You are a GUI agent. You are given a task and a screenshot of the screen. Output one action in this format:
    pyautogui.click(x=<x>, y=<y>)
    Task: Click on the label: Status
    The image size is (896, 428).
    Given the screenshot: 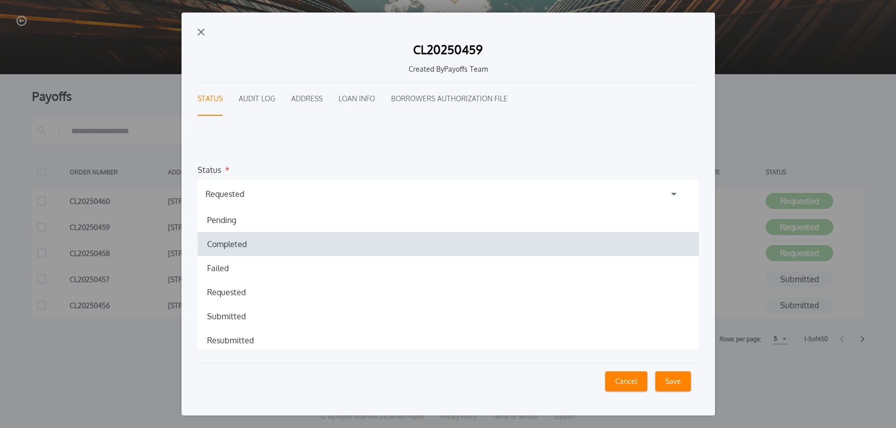 What is the action you would take?
    pyautogui.click(x=209, y=168)
    